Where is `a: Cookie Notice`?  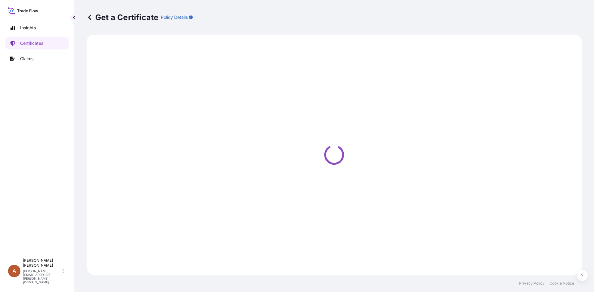 a: Cookie Notice is located at coordinates (562, 284).